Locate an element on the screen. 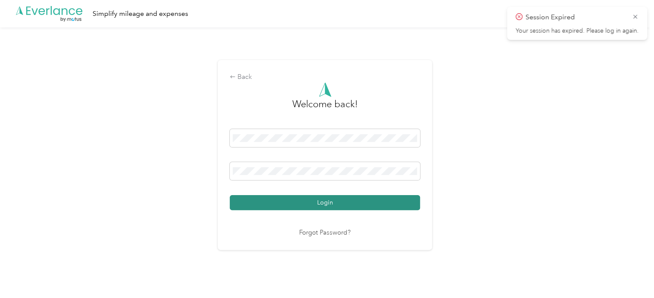 Image resolution: width=654 pixels, height=298 pixels. p: Session Expired is located at coordinates (576, 17).